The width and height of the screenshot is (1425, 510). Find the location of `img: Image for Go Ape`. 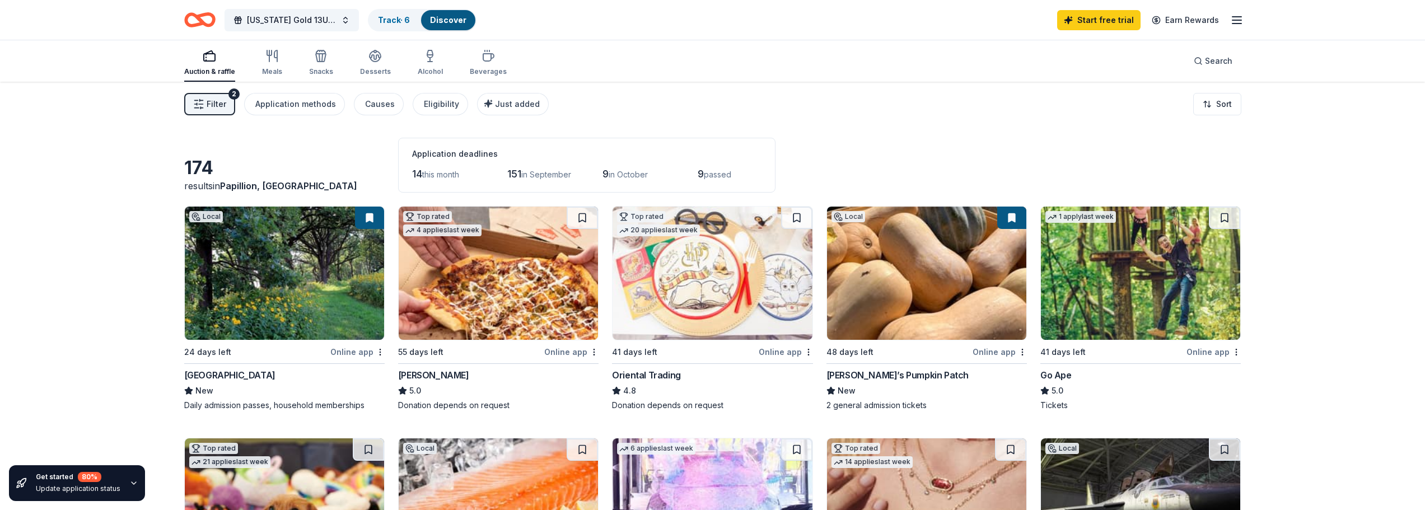

img: Image for Go Ape is located at coordinates (1140, 273).